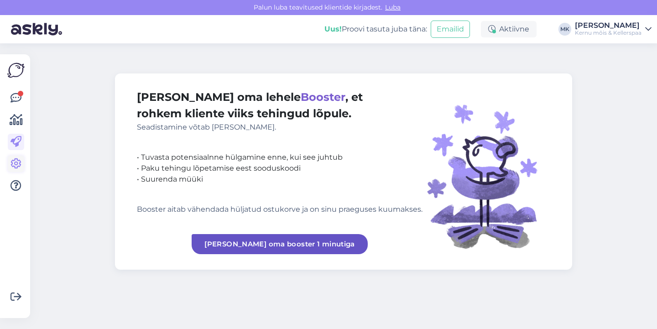 This screenshot has width=657, height=329. What do you see at coordinates (393, 7) in the screenshot?
I see `span: Luba` at bounding box center [393, 7].